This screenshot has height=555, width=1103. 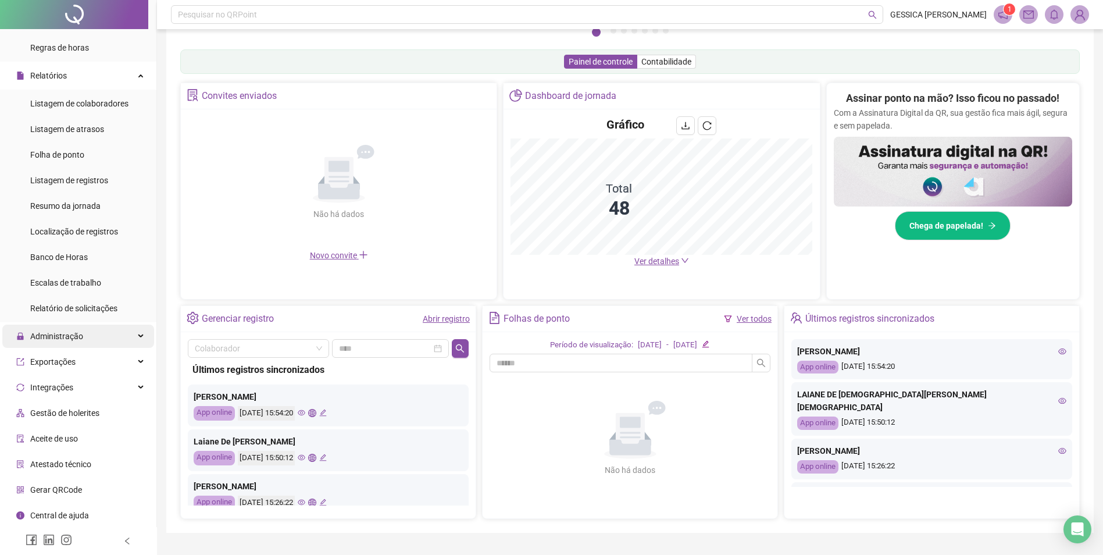 What do you see at coordinates (728, 319) in the screenshot?
I see `span: filter` at bounding box center [728, 319].